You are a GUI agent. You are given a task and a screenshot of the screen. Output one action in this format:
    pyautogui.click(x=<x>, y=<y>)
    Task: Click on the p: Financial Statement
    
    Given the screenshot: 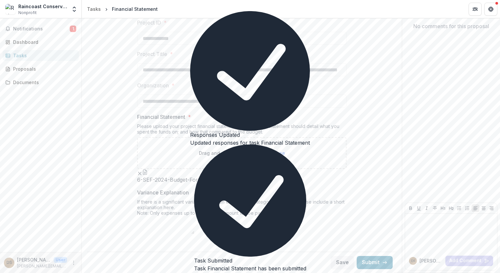 What is the action you would take?
    pyautogui.click(x=161, y=117)
    